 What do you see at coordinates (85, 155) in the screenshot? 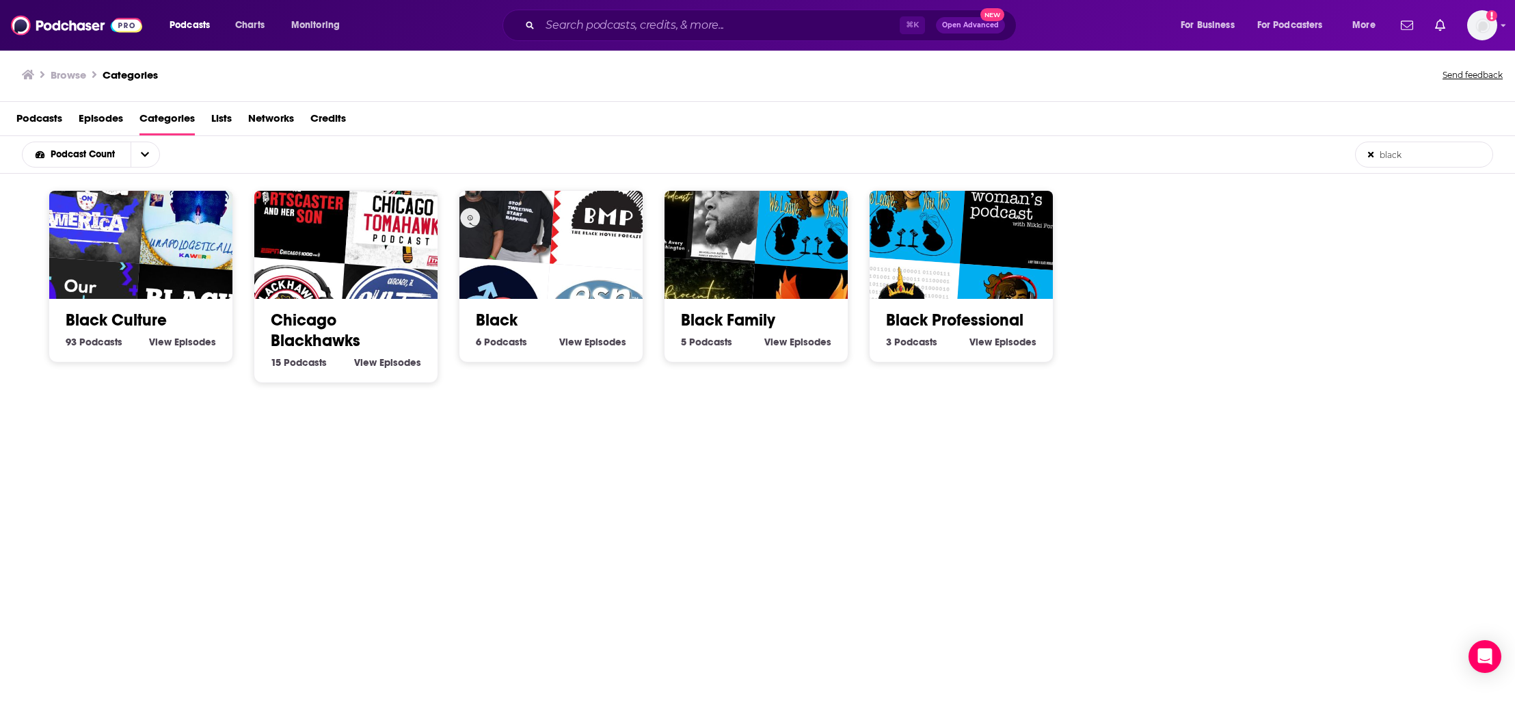
I see `span: Podcast Count` at bounding box center [85, 155].